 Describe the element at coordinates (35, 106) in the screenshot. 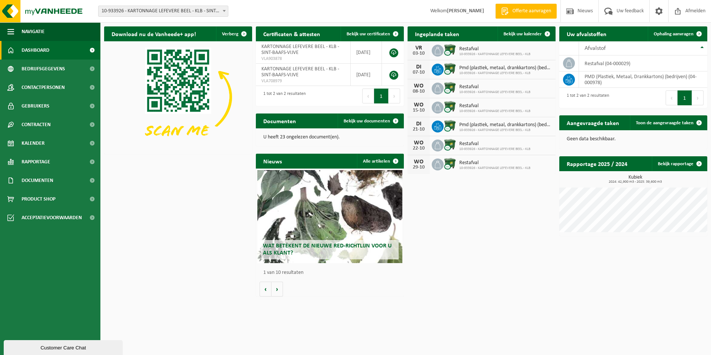

I see `span: Gebruikers` at that location.